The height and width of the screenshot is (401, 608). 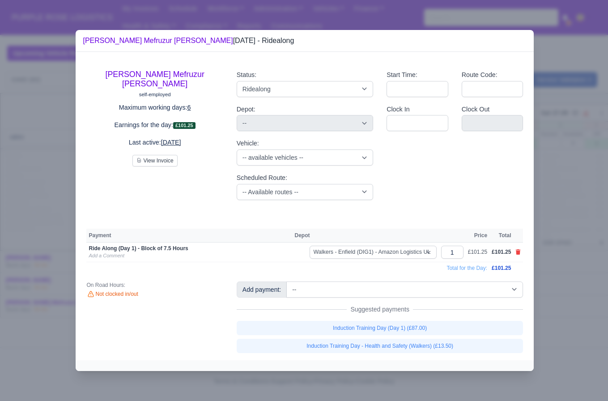 What do you see at coordinates (155, 161) in the screenshot?
I see `button: View Invoice` at bounding box center [155, 161].